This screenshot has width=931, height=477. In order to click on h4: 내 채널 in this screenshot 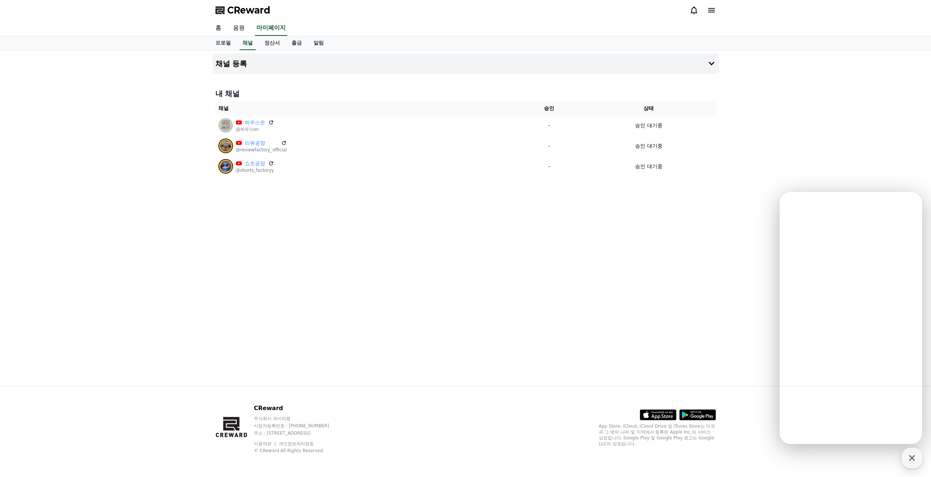, I will do `click(466, 94)`.